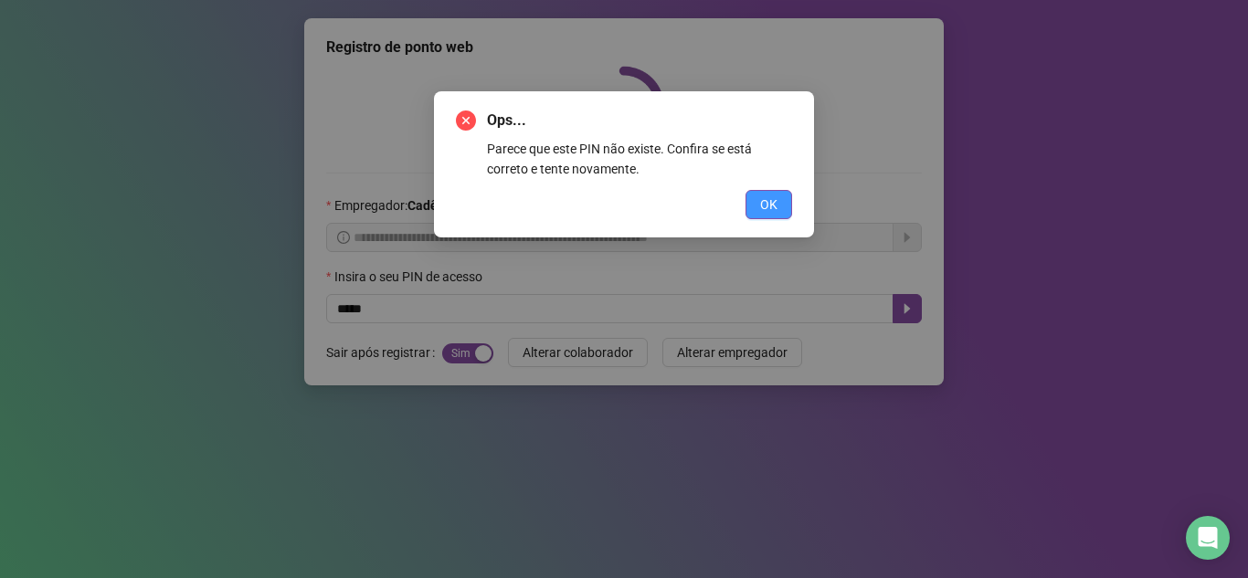  I want to click on div: Open Intercom Messenger, so click(1208, 538).